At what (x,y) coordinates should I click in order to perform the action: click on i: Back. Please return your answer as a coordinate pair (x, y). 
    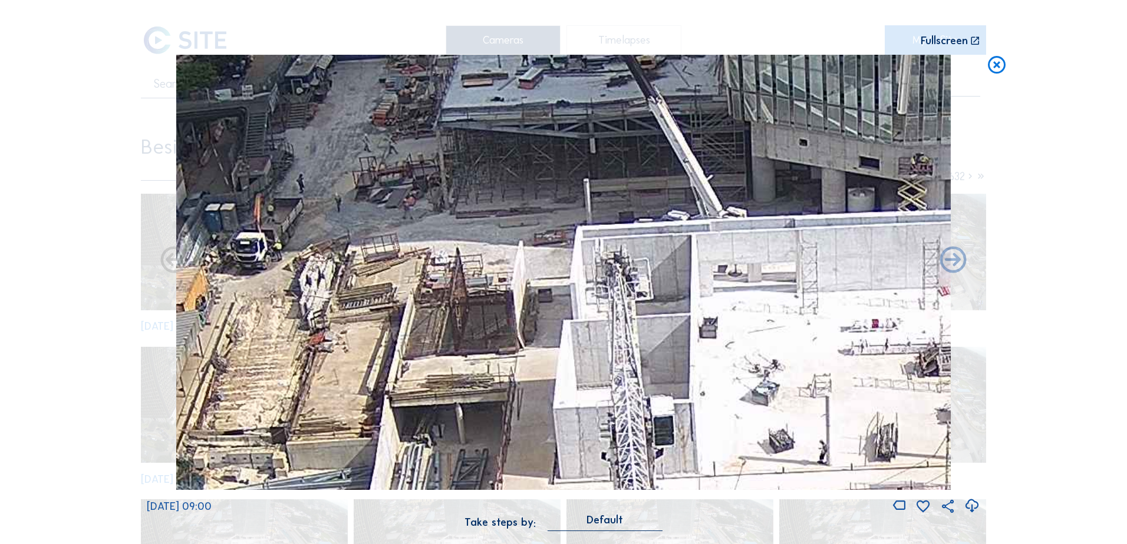
    Looking at the image, I should click on (953, 261).